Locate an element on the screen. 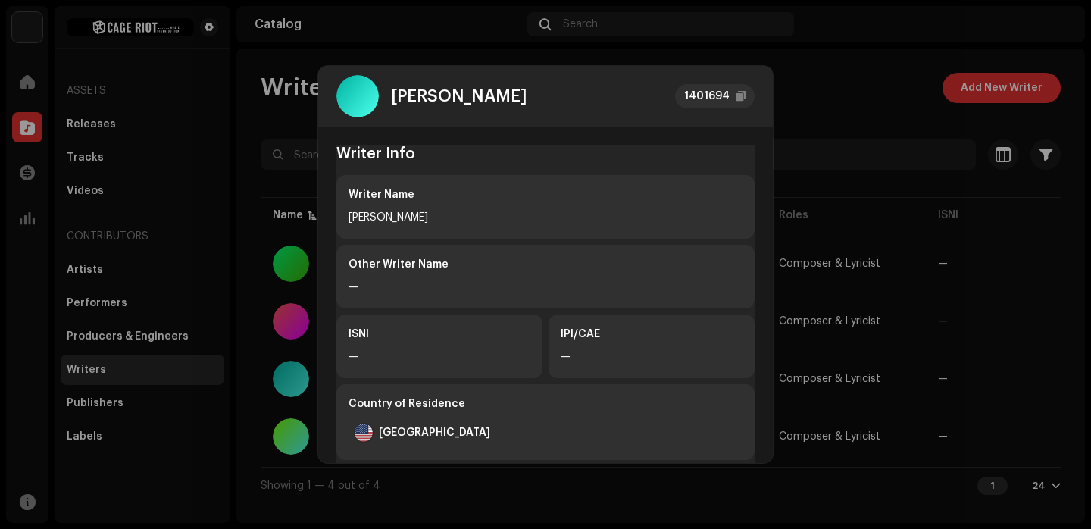 The width and height of the screenshot is (1091, 529). div: Writer Name is located at coordinates (545, 195).